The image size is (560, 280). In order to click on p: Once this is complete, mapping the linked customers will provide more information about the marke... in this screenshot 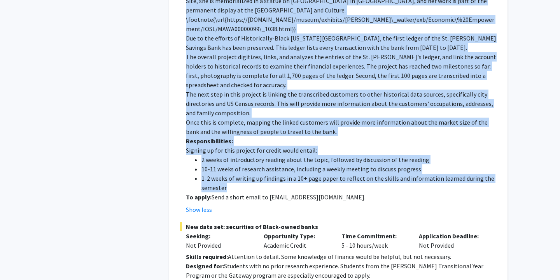, I will do `click(341, 127)`.